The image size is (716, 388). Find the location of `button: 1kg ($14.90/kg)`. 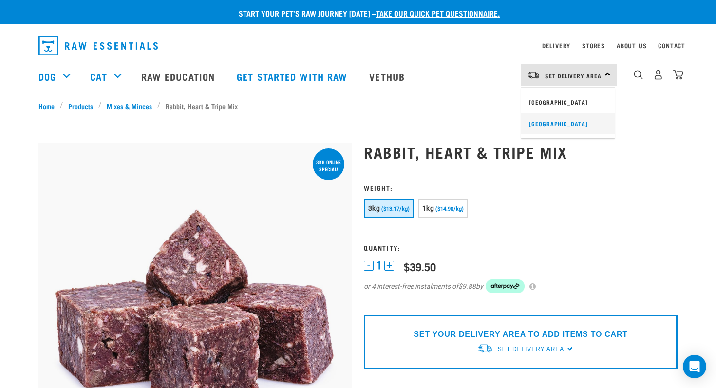

button: 1kg ($14.90/kg) is located at coordinates (443, 208).